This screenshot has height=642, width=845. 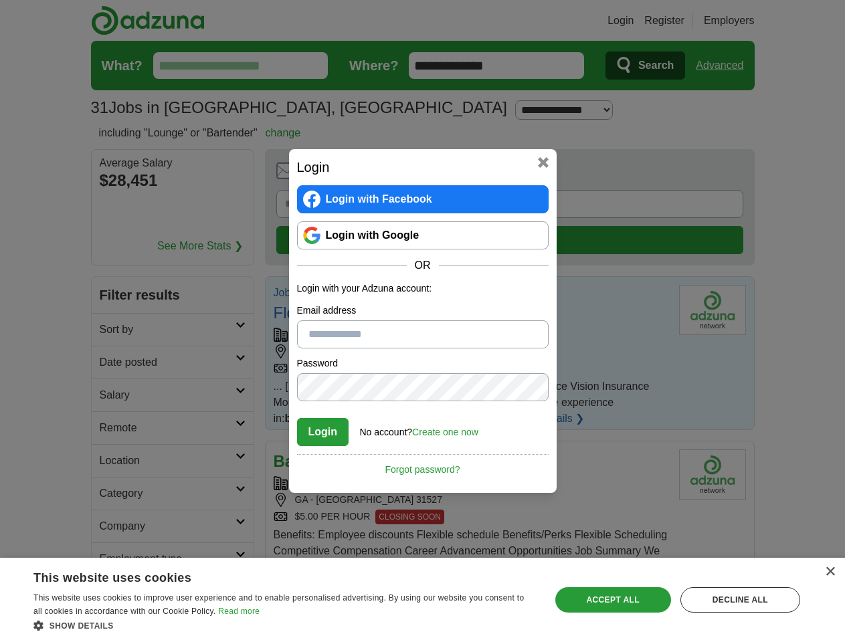 What do you see at coordinates (423, 167) in the screenshot?
I see `h2: Login` at bounding box center [423, 167].